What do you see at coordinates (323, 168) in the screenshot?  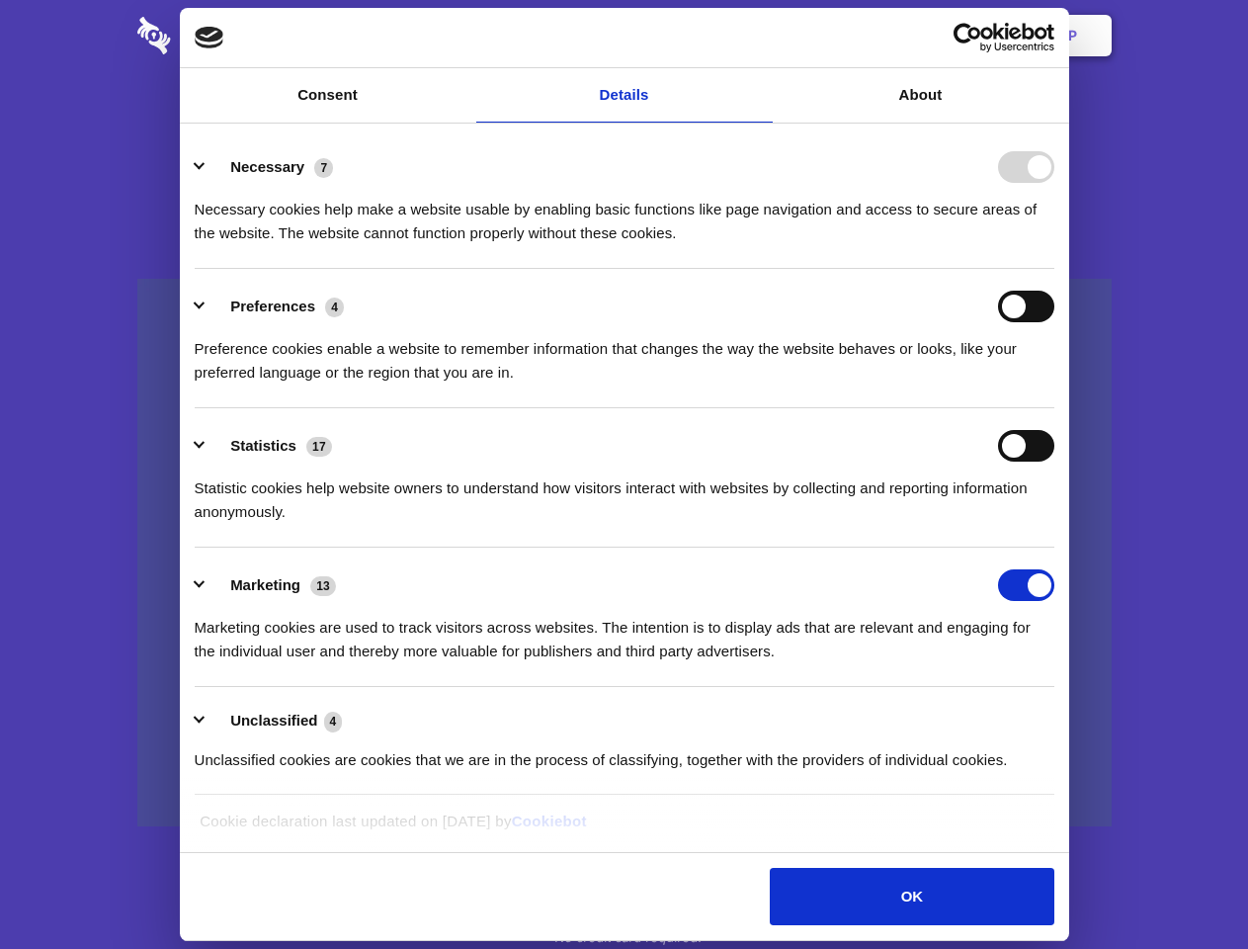 I see `span: 7` at bounding box center [323, 168].